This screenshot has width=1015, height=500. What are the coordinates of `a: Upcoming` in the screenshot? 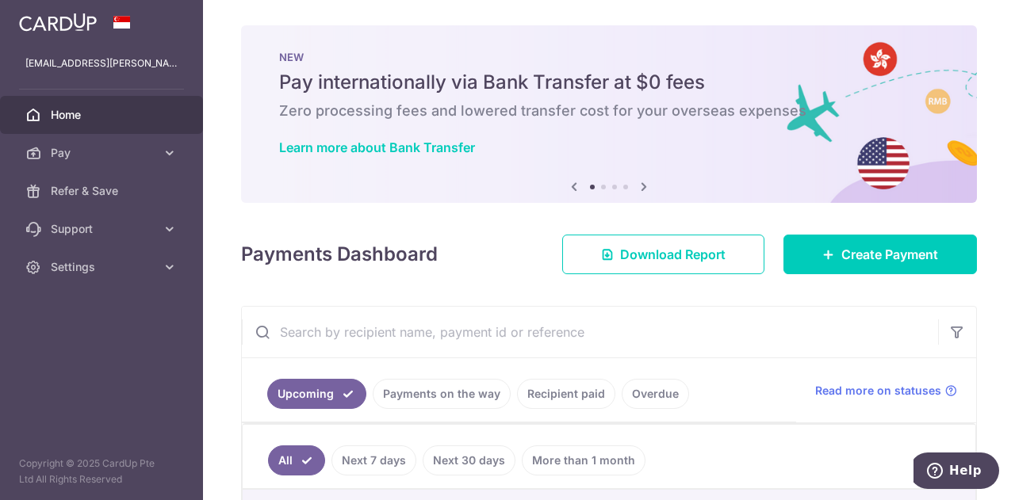 It's located at (316, 394).